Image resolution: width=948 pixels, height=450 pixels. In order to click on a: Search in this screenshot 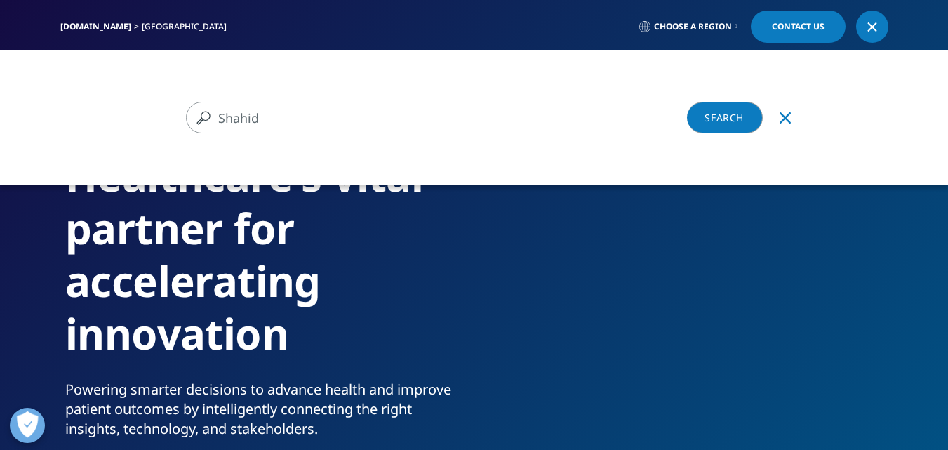, I will do `click(725, 117)`.